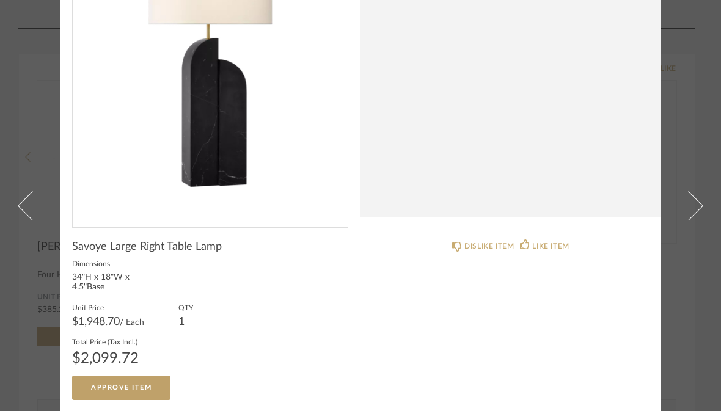 This screenshot has width=721, height=411. What do you see at coordinates (105, 342) in the screenshot?
I see `label: Total Price (Tax Incl.)` at bounding box center [105, 342].